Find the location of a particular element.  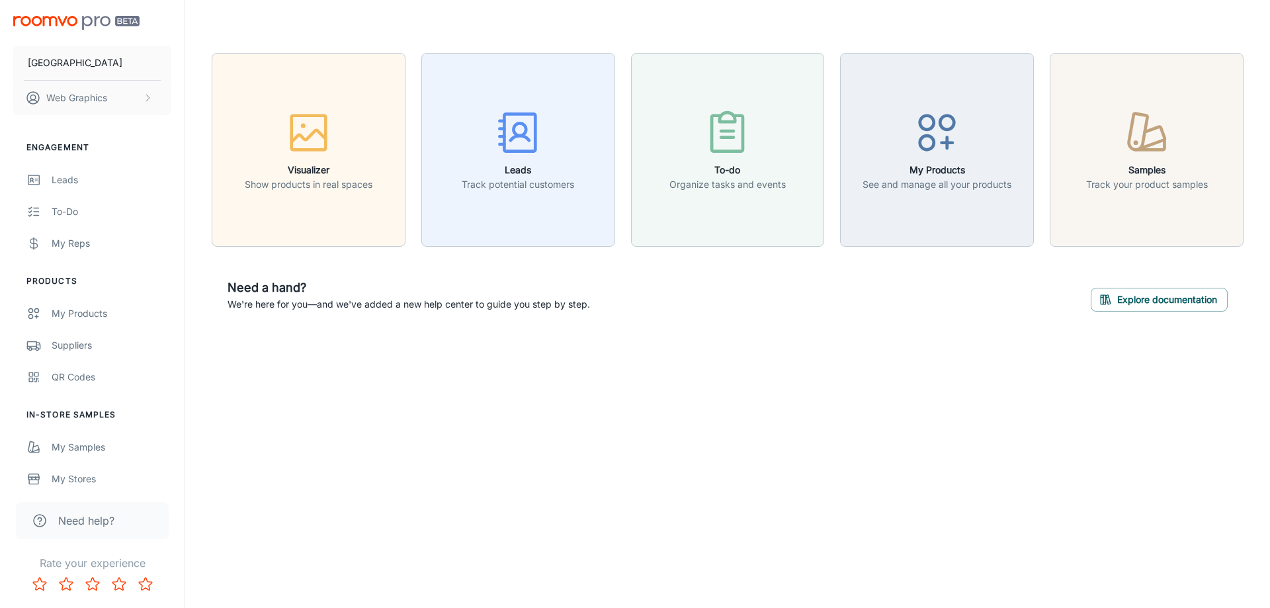

p: Organize tasks and events is located at coordinates (727, 184).